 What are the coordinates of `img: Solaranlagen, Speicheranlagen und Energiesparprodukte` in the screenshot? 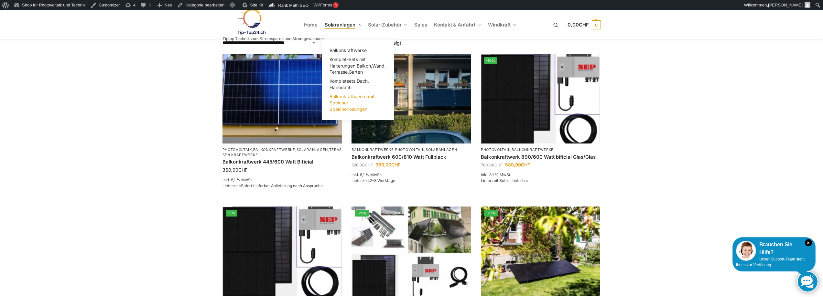 It's located at (251, 22).